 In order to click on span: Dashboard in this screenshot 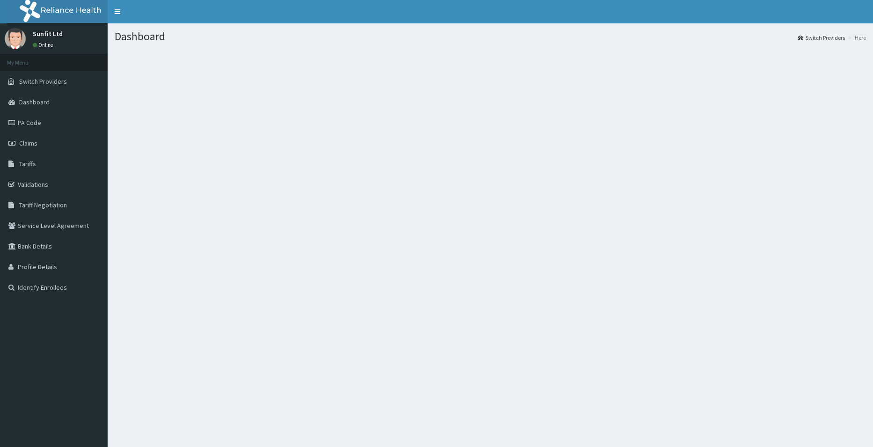, I will do `click(34, 102)`.